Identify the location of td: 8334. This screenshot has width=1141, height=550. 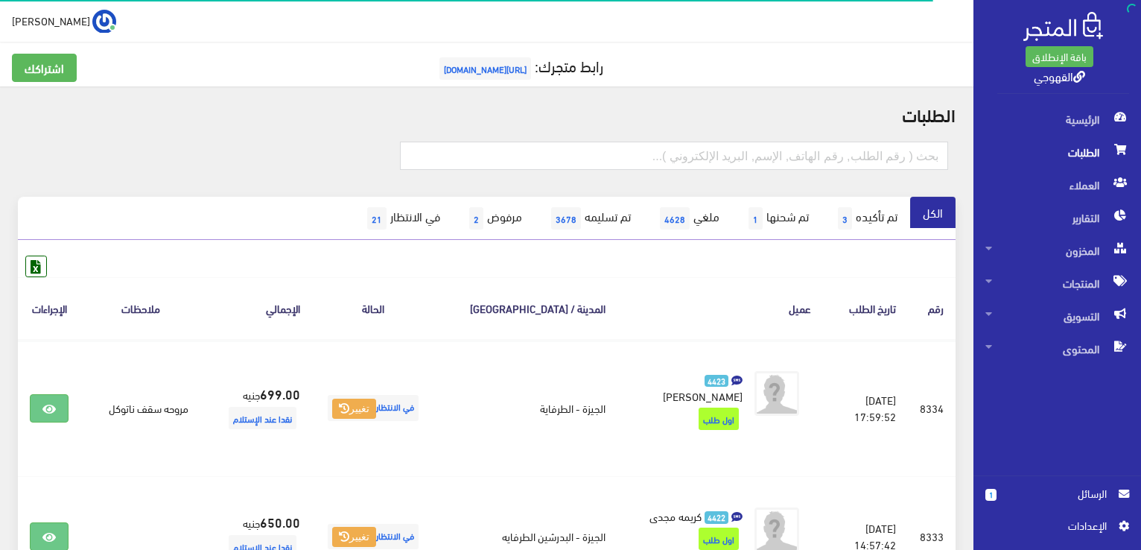
(932, 408).